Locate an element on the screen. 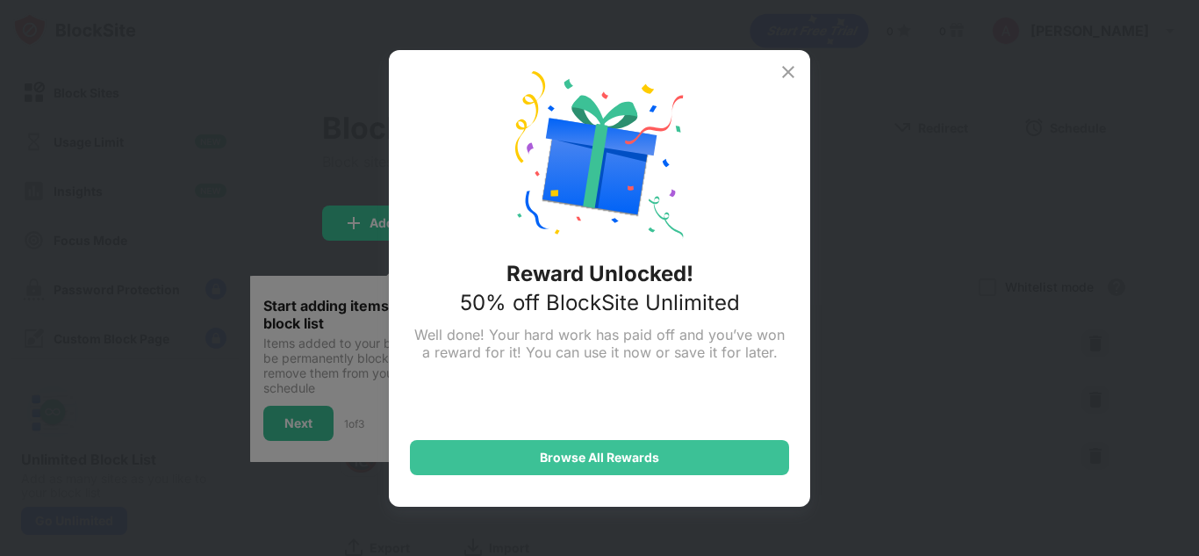  img: reward-unlock.svg is located at coordinates (600, 155).